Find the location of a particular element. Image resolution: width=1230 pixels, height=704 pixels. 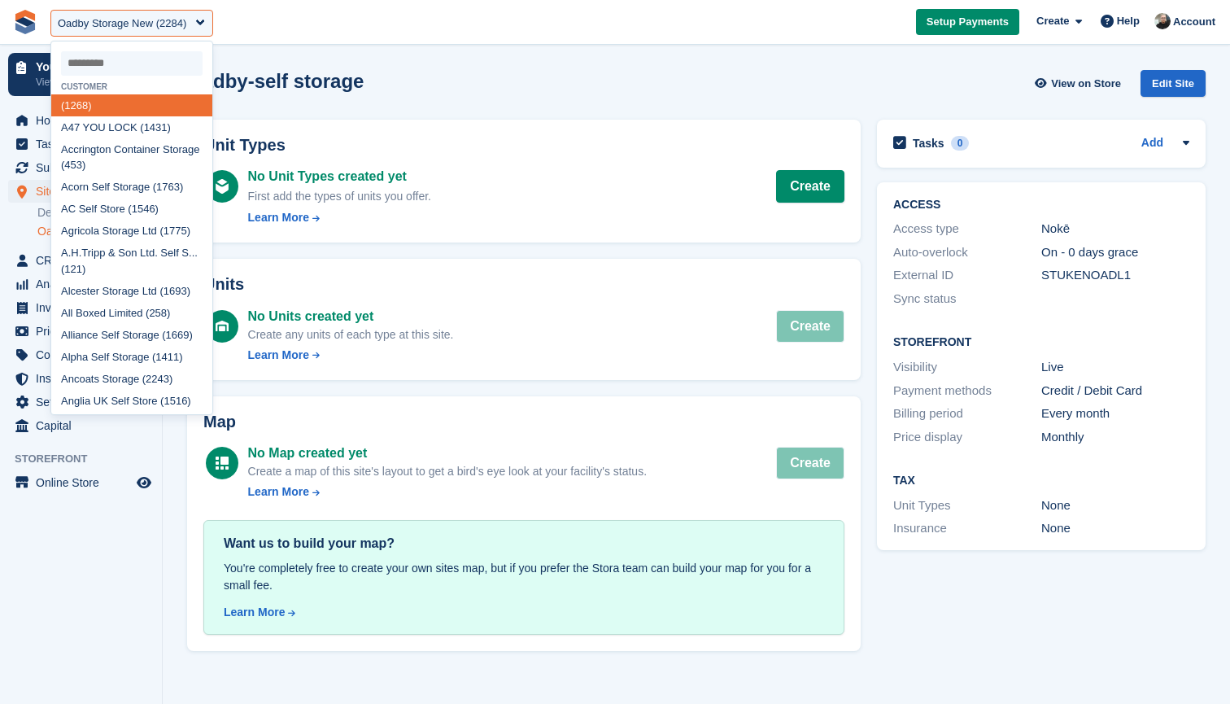

span: Analytics is located at coordinates (85, 284).